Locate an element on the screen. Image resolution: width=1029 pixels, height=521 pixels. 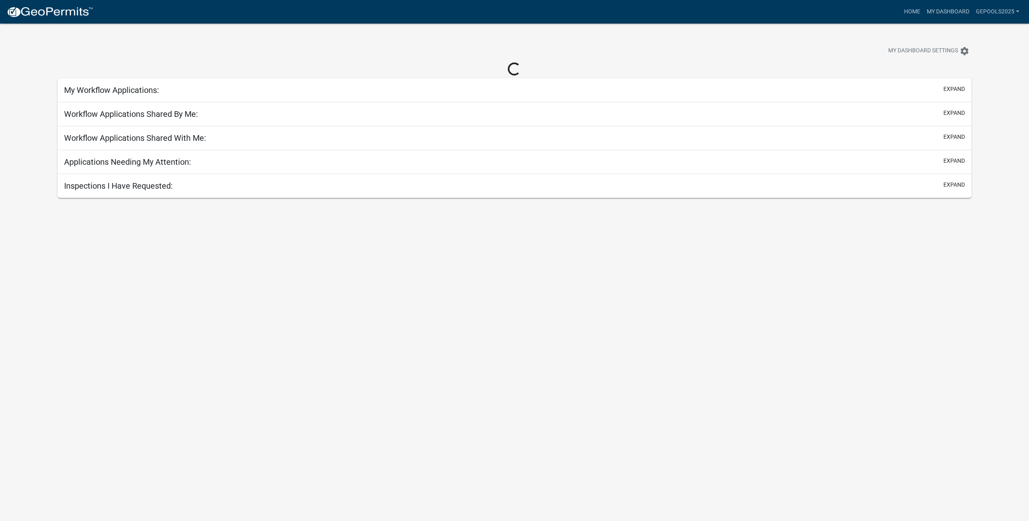
span: My Dashboard Settings is located at coordinates (924, 51).